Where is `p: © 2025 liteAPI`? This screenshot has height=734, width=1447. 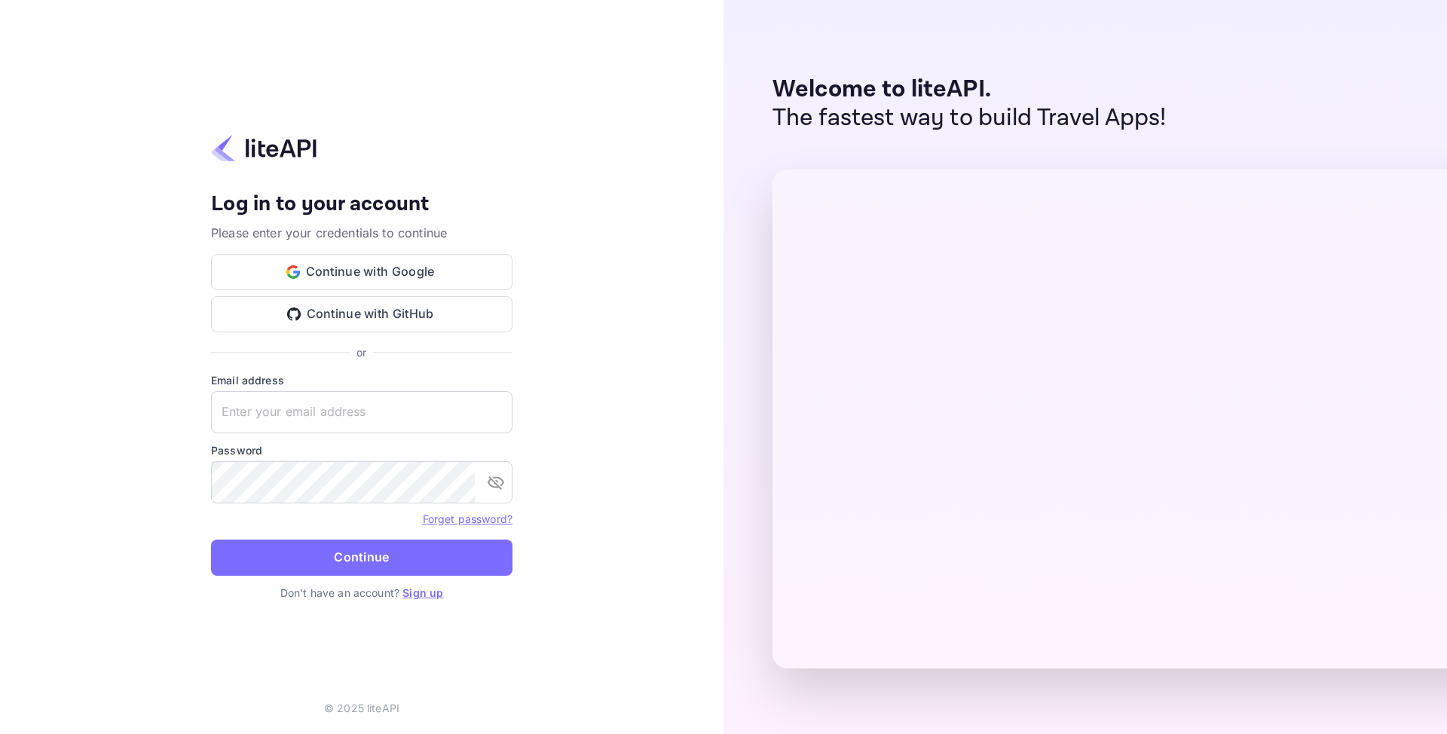
p: © 2025 liteAPI is located at coordinates (362, 708).